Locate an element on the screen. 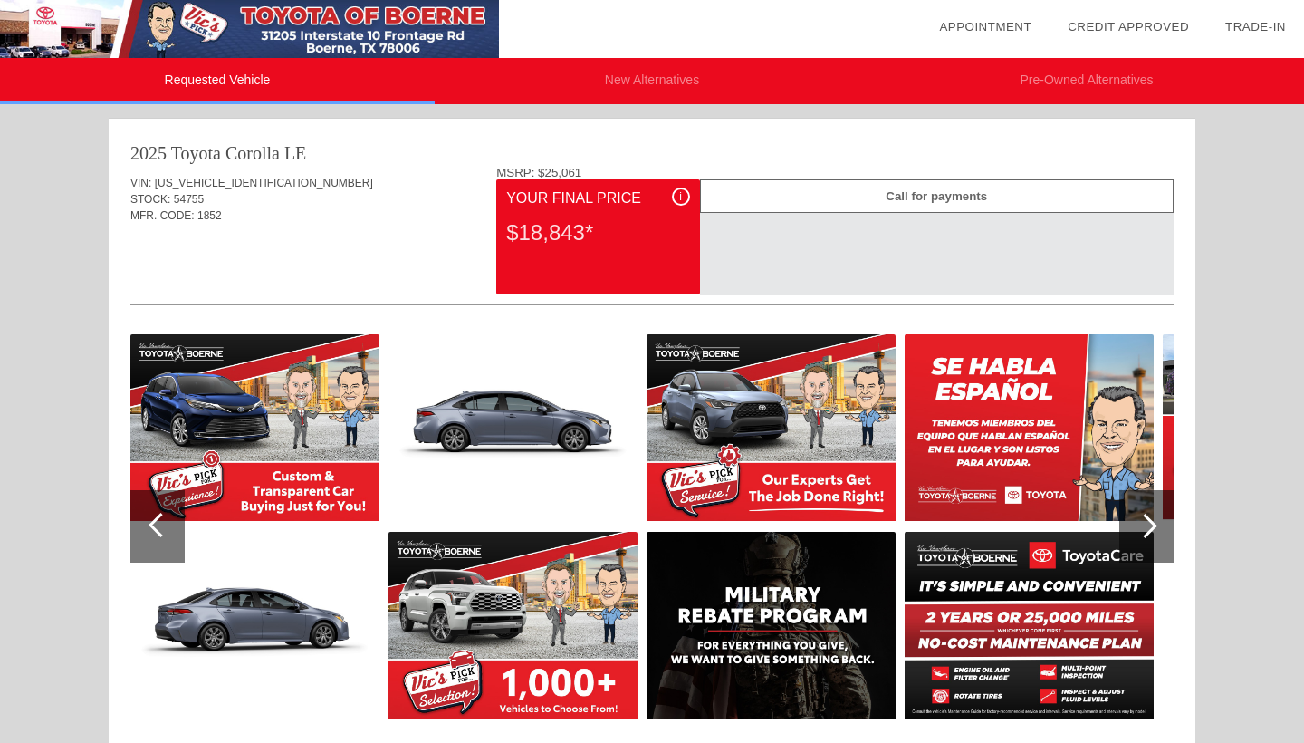  div: Call for payments is located at coordinates (936, 196).